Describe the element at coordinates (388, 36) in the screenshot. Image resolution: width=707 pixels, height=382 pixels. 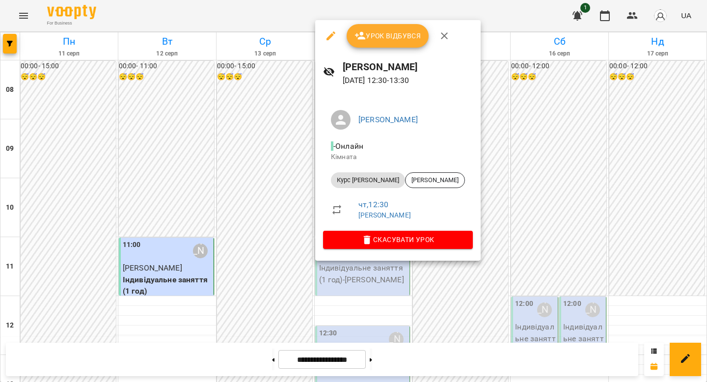
I see `button: Урок відбувся` at that location.